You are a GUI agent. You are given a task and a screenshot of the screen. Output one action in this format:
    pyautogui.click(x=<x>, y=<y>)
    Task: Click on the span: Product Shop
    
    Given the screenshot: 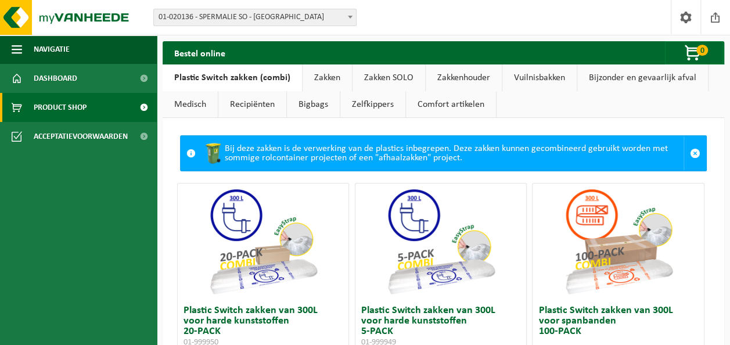 What is the action you would take?
    pyautogui.click(x=60, y=107)
    